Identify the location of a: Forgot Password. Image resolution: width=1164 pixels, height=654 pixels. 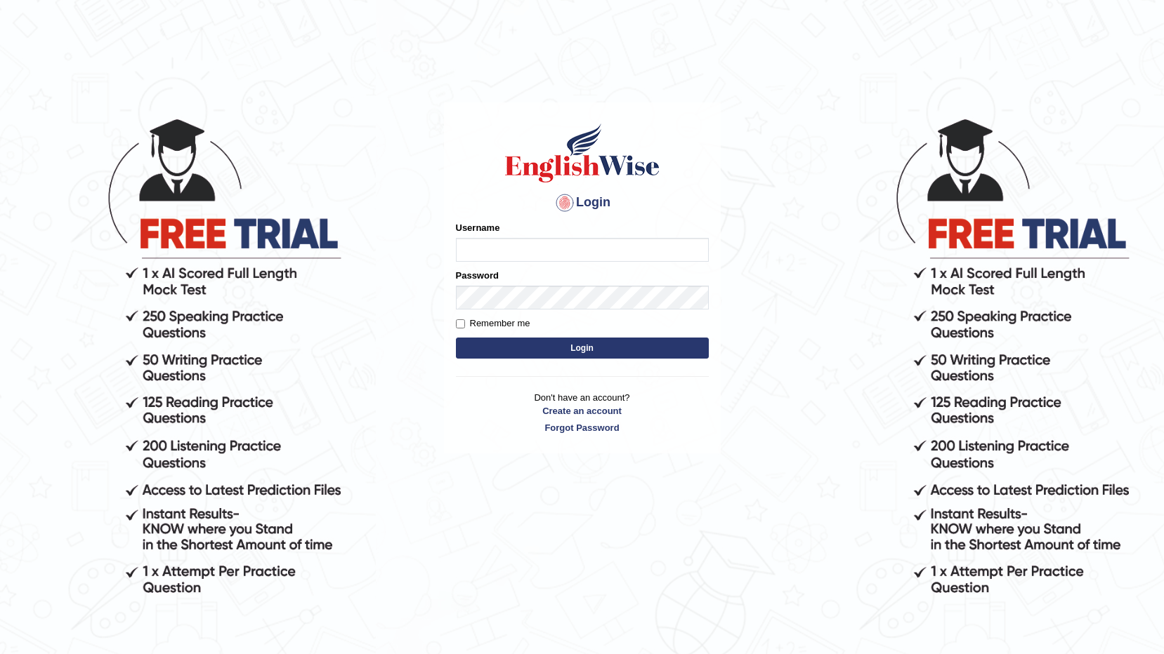
(582, 428).